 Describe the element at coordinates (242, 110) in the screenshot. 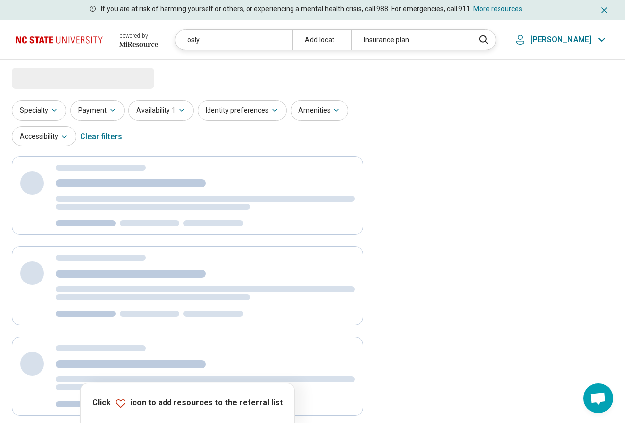

I see `button: Identity preferences` at that location.